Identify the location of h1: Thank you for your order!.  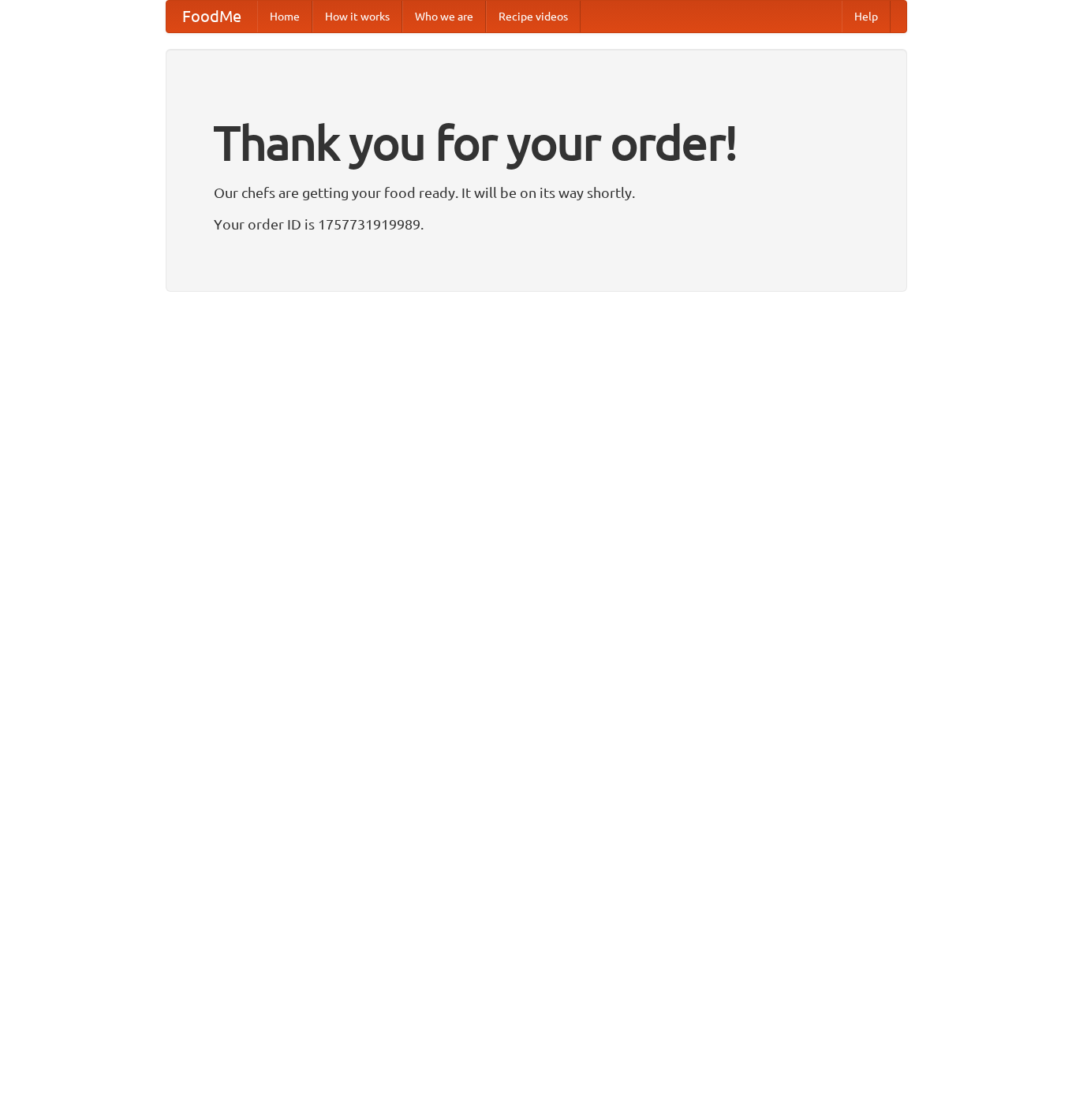
(536, 143).